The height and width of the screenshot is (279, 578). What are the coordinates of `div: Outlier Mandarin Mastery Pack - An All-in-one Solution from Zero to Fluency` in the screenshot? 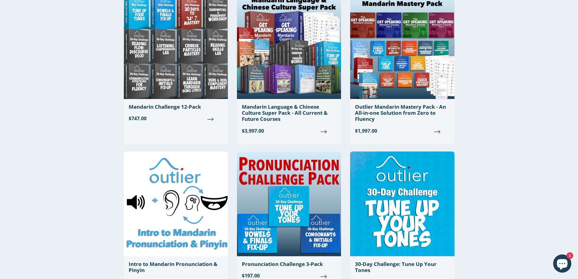 It's located at (402, 113).